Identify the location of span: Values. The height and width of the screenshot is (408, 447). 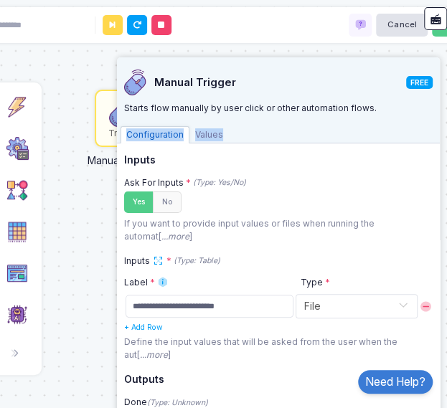
(209, 135).